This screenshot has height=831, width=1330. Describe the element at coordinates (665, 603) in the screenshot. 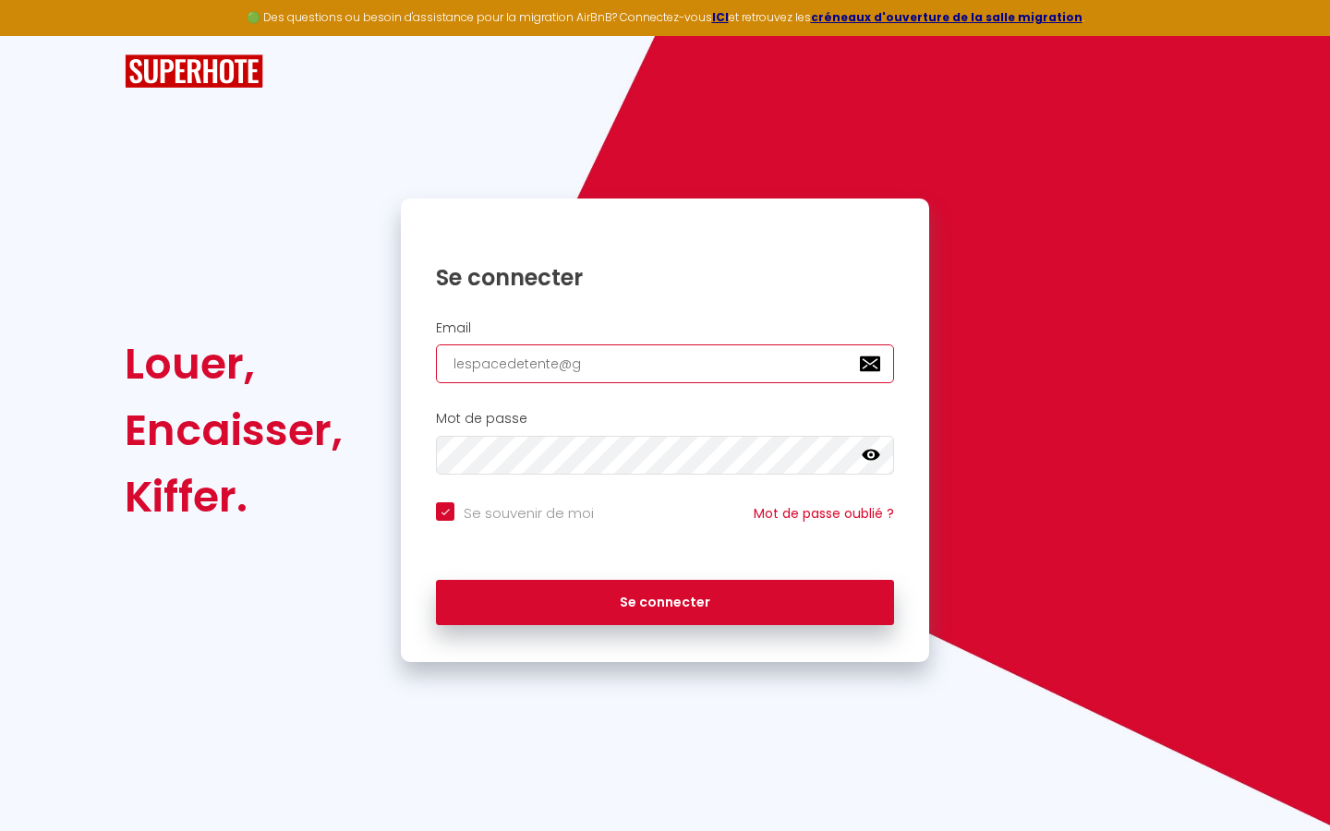

I see `button: Se connecter` at that location.